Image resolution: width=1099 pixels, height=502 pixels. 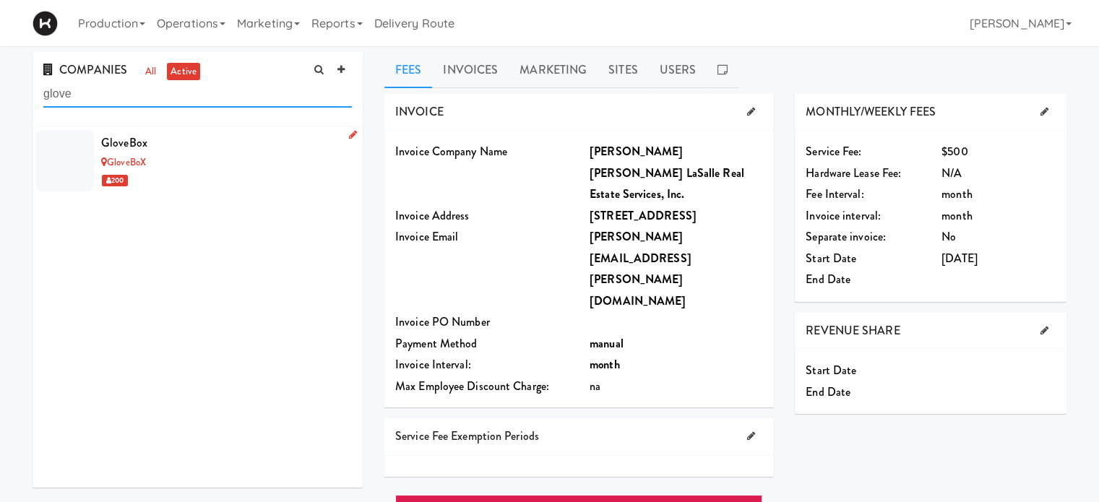 I want to click on a: Fees, so click(x=408, y=70).